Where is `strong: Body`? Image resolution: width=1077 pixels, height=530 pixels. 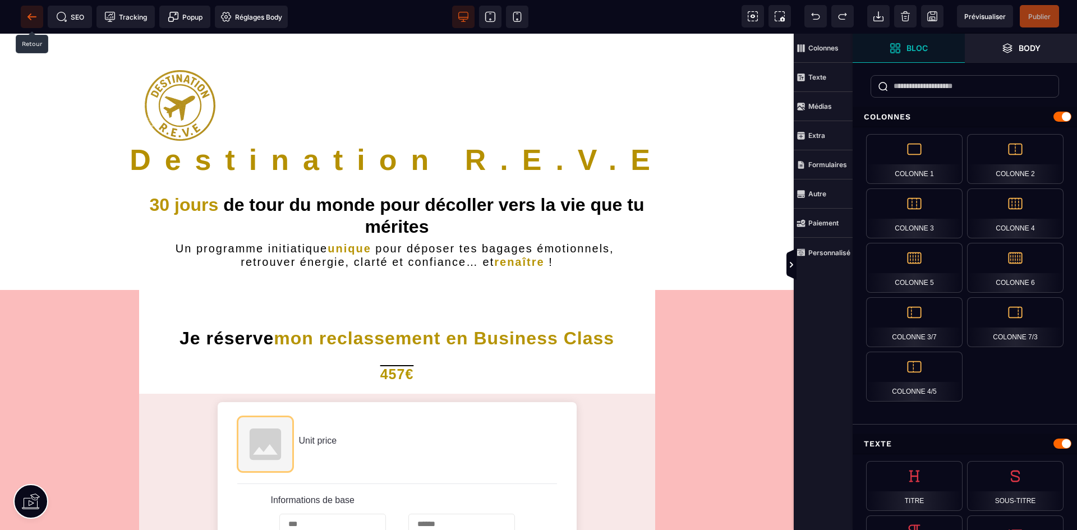 strong: Body is located at coordinates (1029, 48).